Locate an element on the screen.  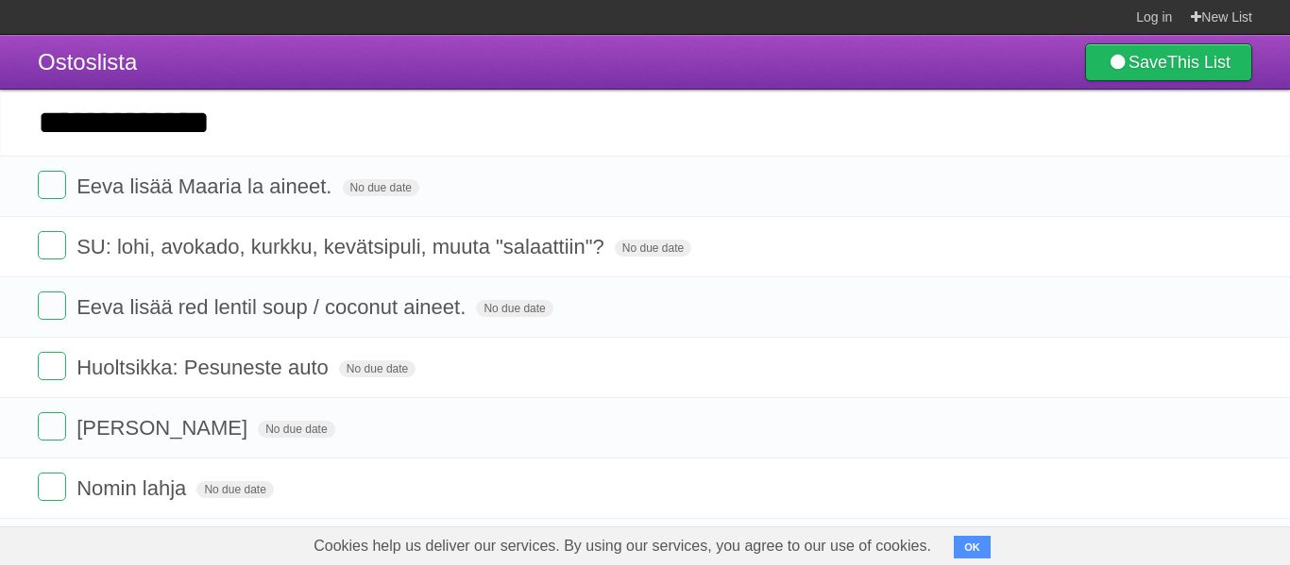
span: Nomin lahja is located at coordinates (133, 488).